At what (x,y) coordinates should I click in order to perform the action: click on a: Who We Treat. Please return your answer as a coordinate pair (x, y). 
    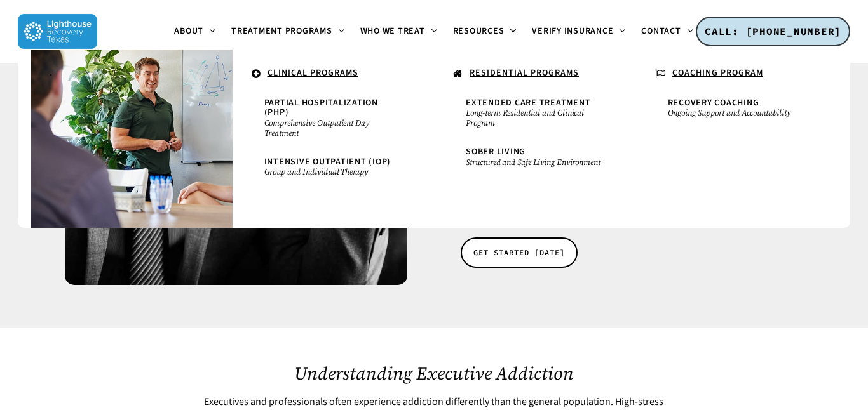
    Looking at the image, I should click on (399, 32).